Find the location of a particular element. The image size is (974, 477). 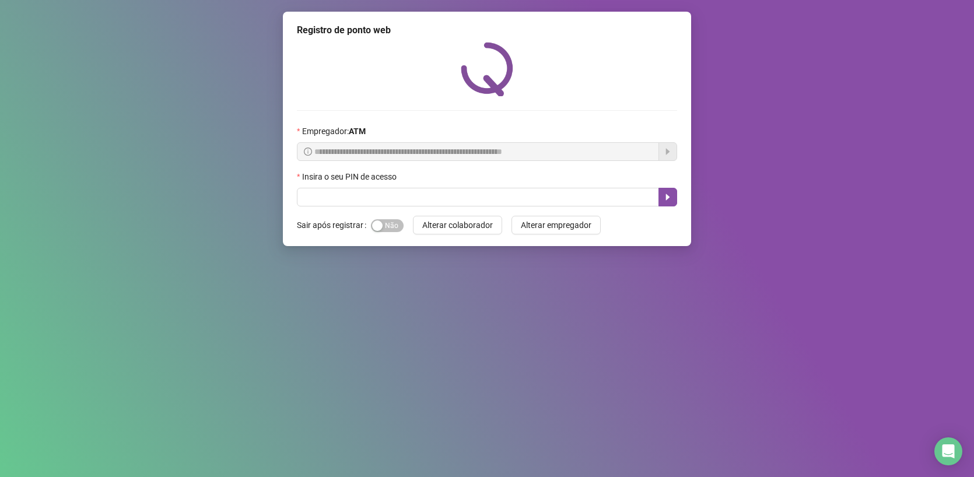

img: QRPoint is located at coordinates (487, 69).